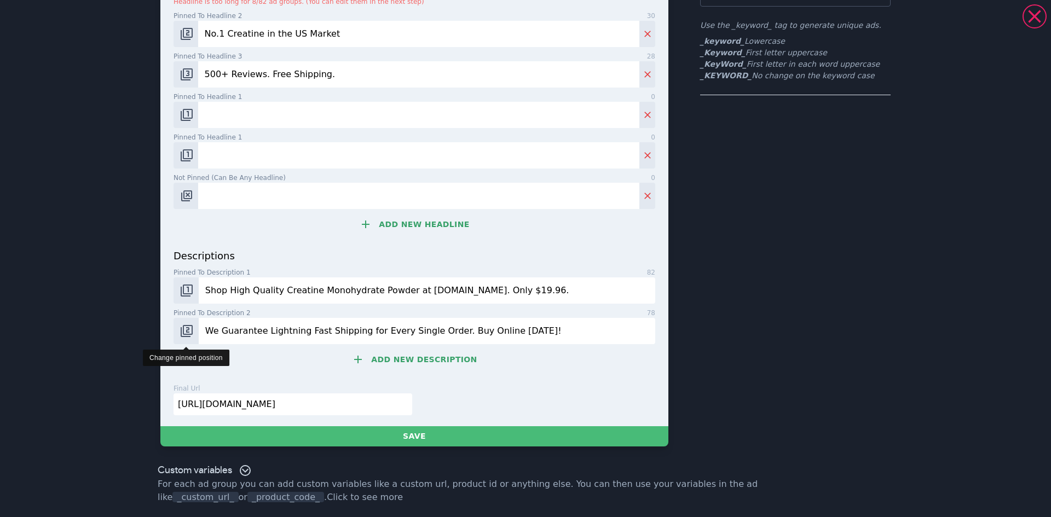  What do you see at coordinates (207, 16) in the screenshot?
I see `span: Pinned to headline 2` at bounding box center [207, 16].